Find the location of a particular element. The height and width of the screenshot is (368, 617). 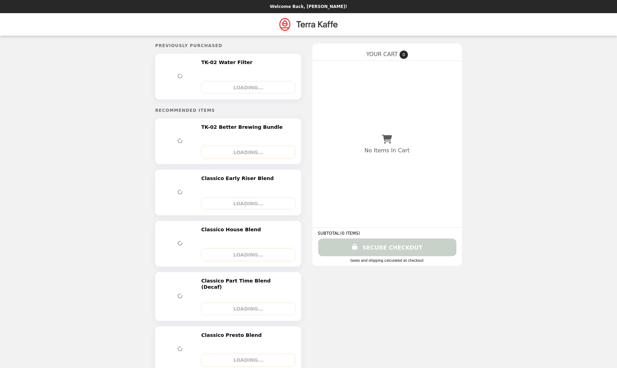

h2: Classico House Blend is located at coordinates (232, 230).